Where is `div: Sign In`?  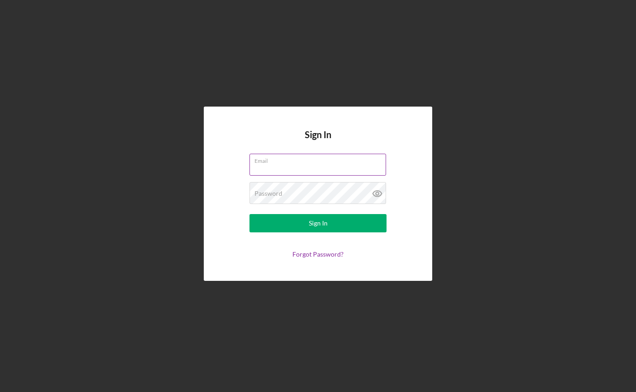 div: Sign In is located at coordinates (318, 223).